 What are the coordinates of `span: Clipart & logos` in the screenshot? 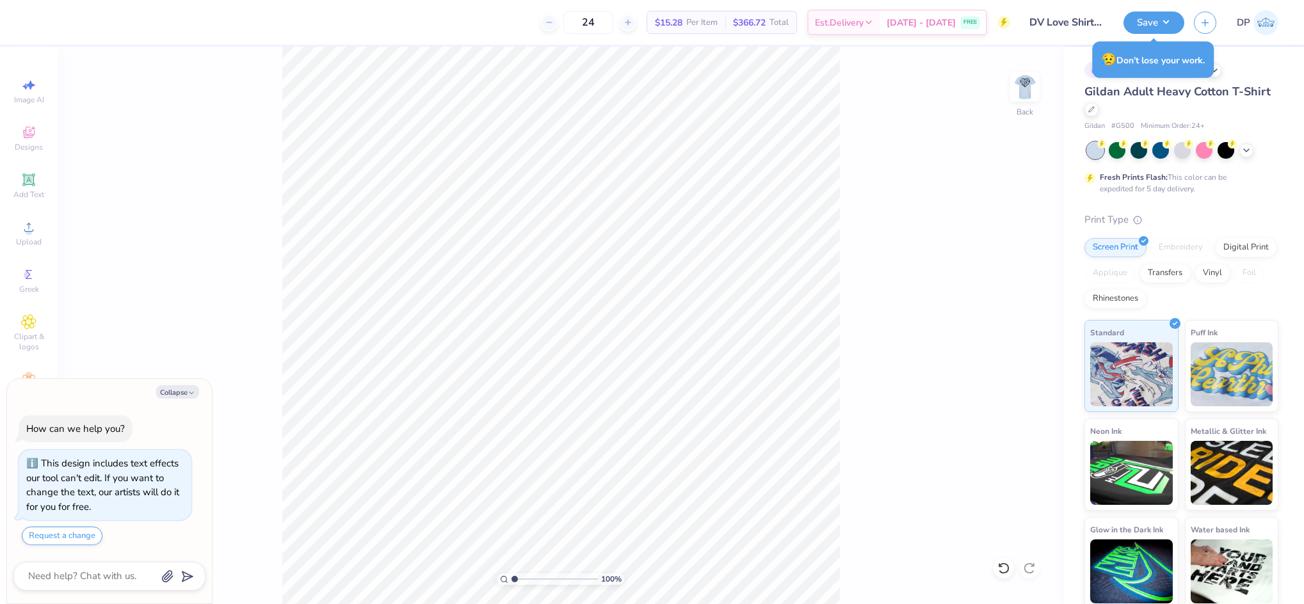 It's located at (29, 342).